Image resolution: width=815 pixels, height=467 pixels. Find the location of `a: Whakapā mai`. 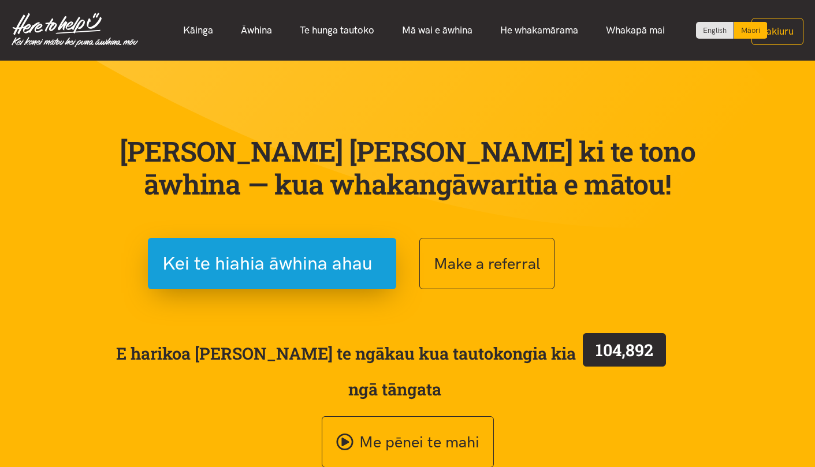

a: Whakapā mai is located at coordinates (635, 30).